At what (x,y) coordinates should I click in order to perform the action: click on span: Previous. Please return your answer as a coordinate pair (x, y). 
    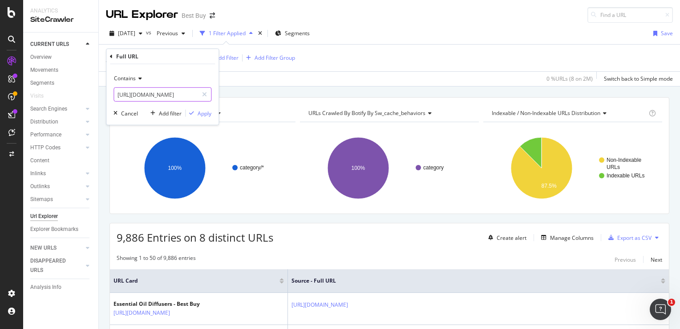
    Looking at the image, I should click on (166, 33).